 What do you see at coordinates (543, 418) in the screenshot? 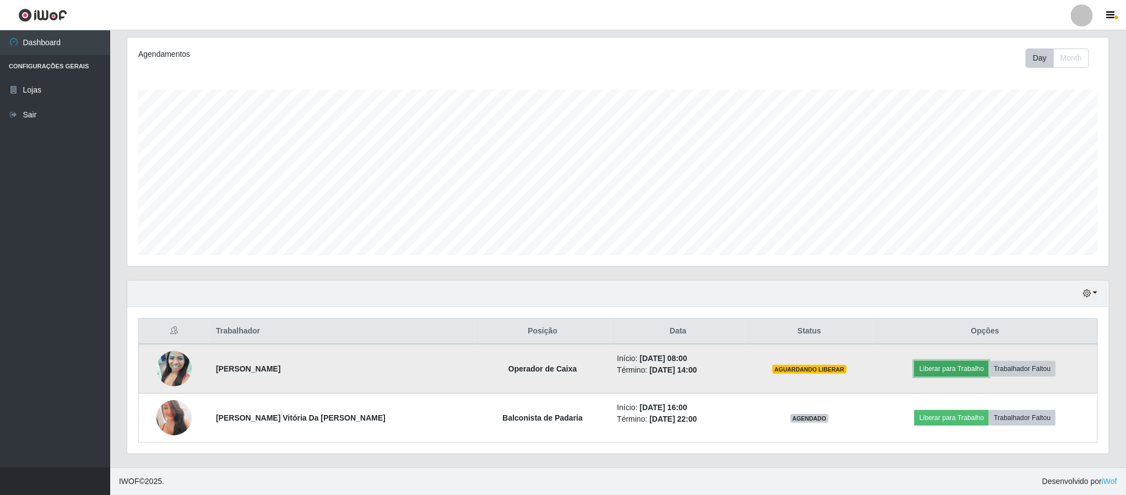
I see `strong: Balconista de Padaria` at bounding box center [543, 418].